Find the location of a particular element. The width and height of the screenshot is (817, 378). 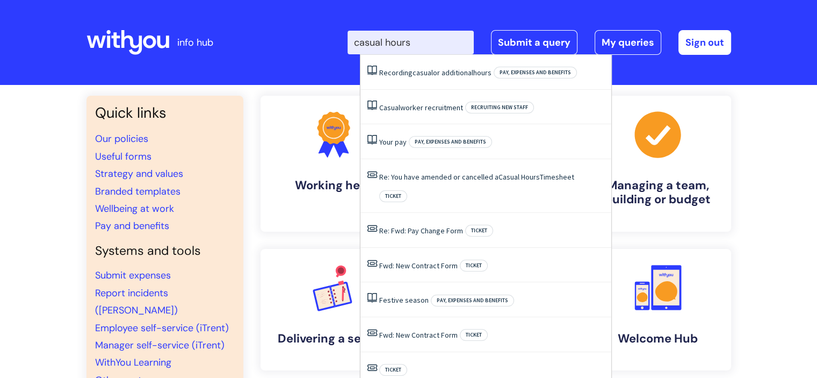

a: Employee self-service (iTrent) is located at coordinates (162, 328).